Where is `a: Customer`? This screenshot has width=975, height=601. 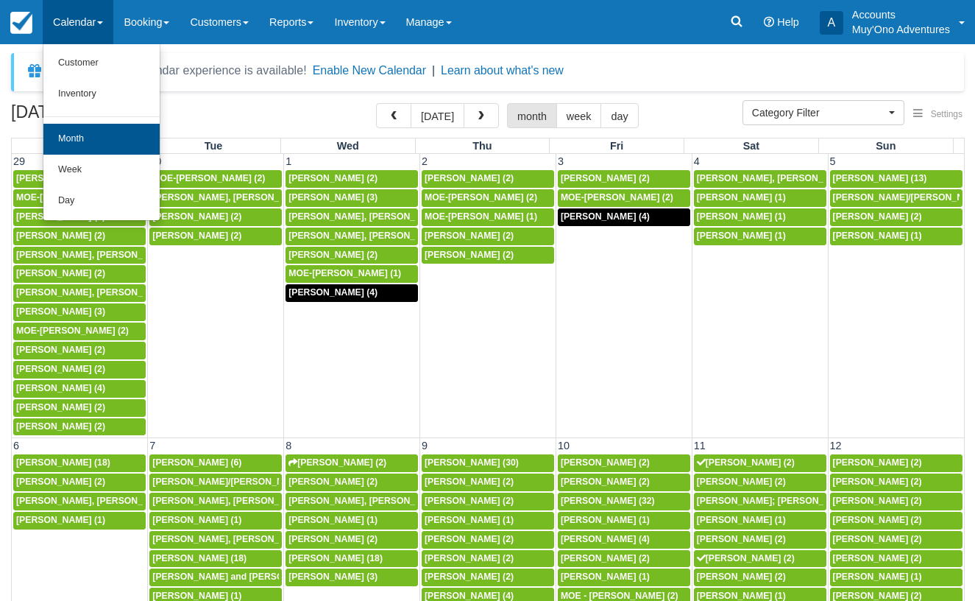
a: Customer is located at coordinates (102, 63).